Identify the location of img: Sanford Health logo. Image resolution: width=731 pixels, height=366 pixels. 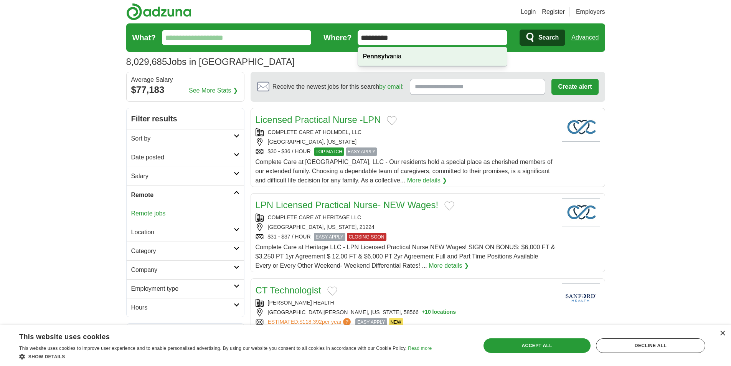
(581, 297).